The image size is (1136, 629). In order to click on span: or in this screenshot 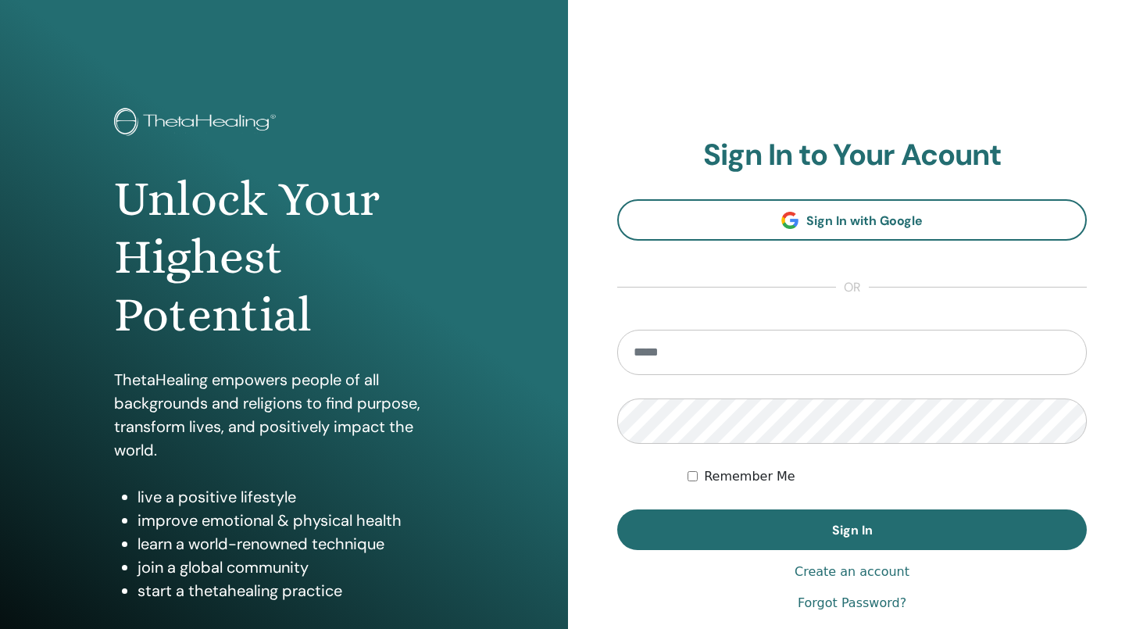, I will do `click(852, 287)`.